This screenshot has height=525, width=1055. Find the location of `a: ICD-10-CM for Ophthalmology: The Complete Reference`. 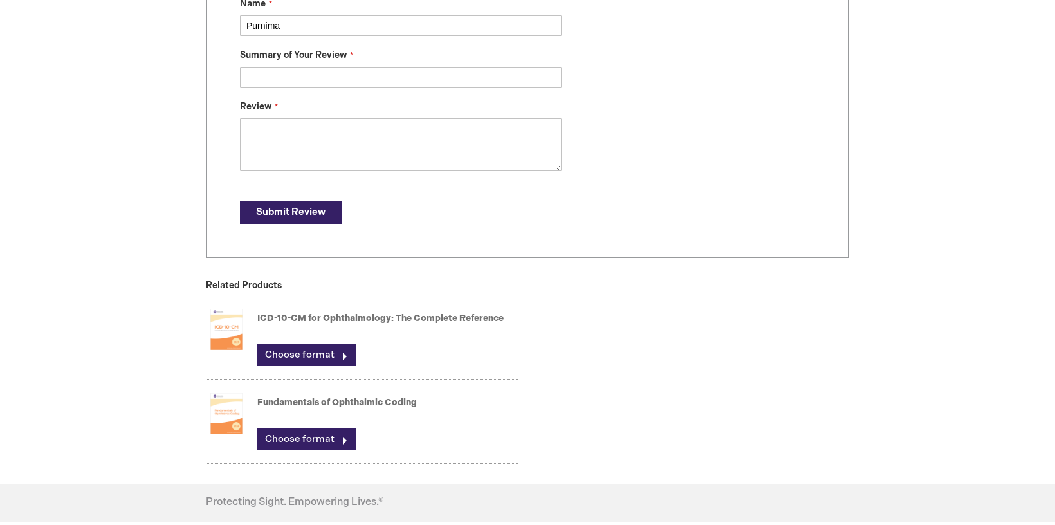

a: ICD-10-CM for Ophthalmology: The Complete Reference is located at coordinates (380, 318).